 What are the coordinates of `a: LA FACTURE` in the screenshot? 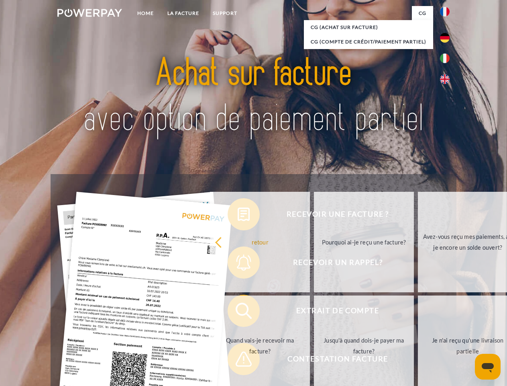 It's located at (183, 13).